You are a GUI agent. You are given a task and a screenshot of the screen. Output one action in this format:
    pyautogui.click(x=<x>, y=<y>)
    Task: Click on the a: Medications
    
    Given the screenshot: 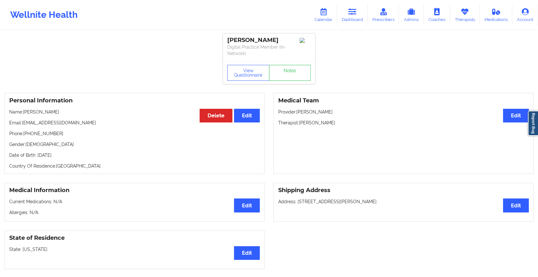 What is the action you would take?
    pyautogui.click(x=496, y=15)
    